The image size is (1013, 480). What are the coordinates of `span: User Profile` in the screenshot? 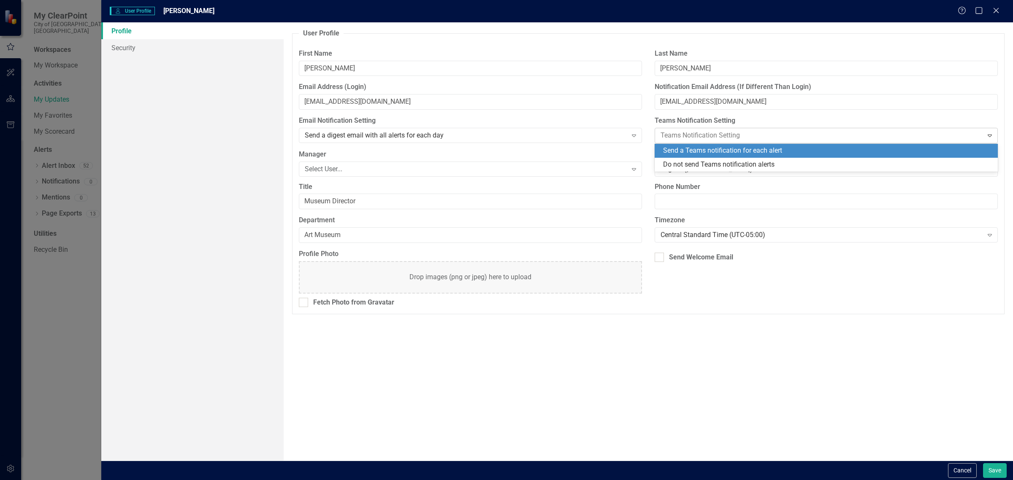 It's located at (132, 11).